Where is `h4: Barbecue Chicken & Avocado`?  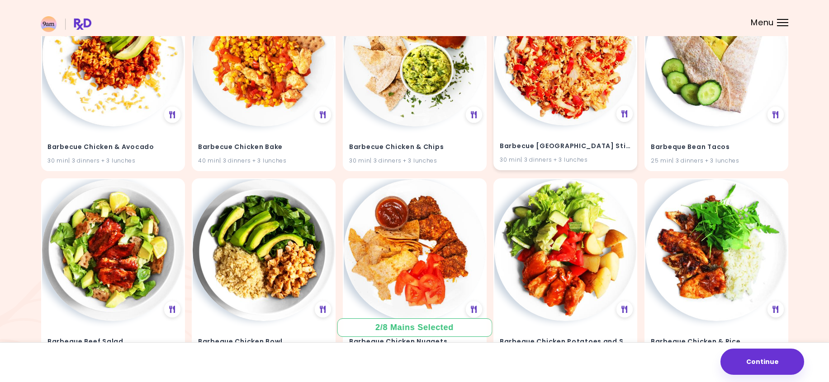 h4: Barbecue Chicken & Avocado is located at coordinates (113, 147).